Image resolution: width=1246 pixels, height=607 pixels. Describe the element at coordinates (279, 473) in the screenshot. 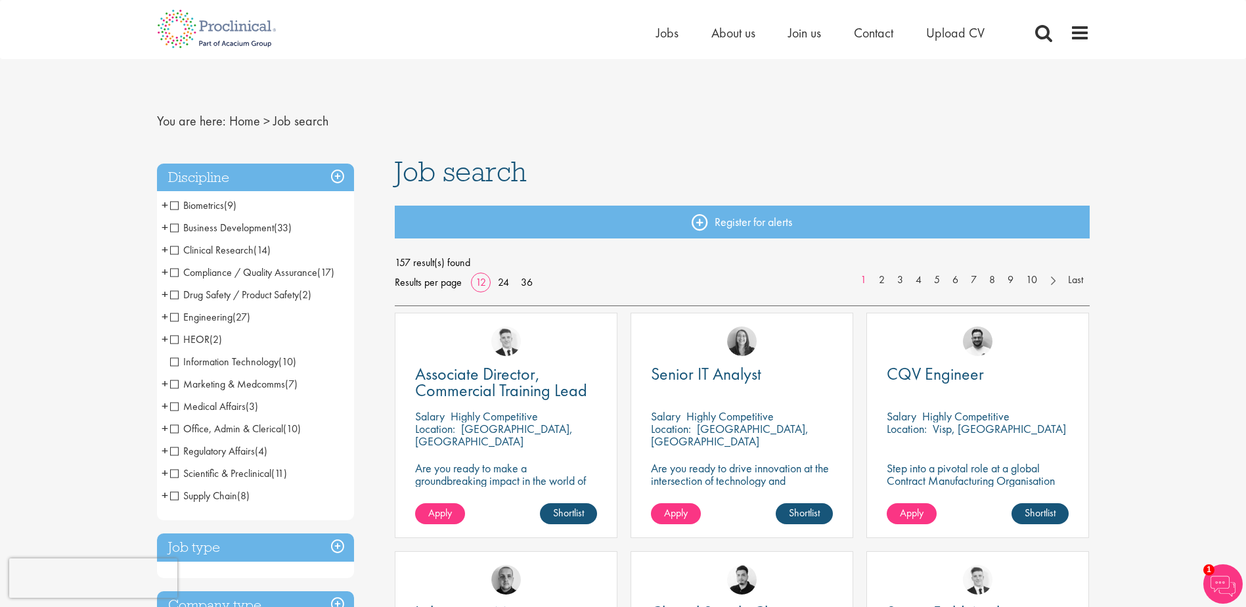

I see `span: (11)` at that location.